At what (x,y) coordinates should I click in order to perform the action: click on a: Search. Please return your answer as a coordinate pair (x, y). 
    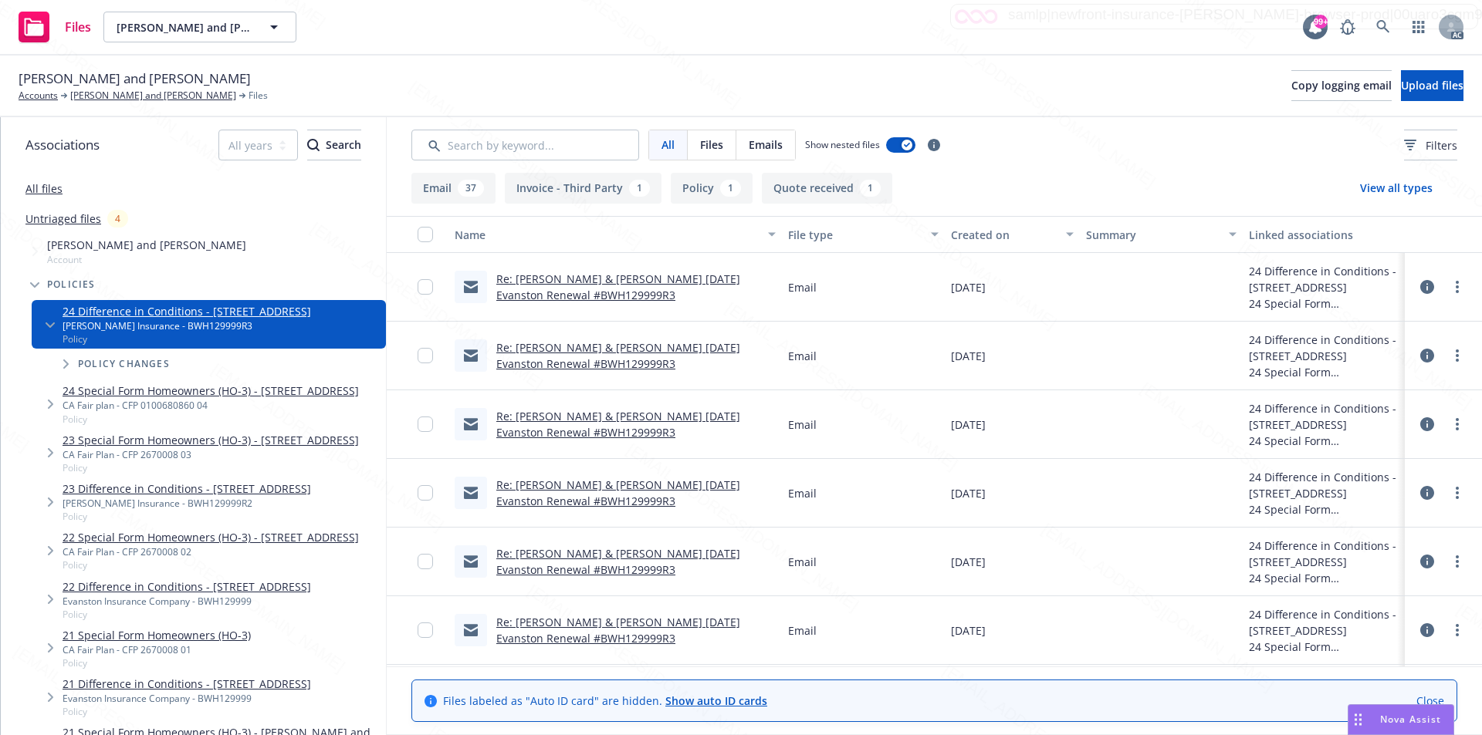
    Looking at the image, I should click on (1383, 27).